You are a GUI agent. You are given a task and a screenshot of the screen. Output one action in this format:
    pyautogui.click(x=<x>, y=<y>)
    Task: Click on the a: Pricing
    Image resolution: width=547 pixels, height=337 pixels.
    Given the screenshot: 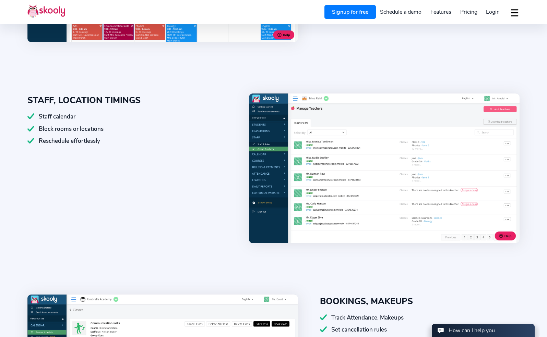 What is the action you would take?
    pyautogui.click(x=469, y=12)
    